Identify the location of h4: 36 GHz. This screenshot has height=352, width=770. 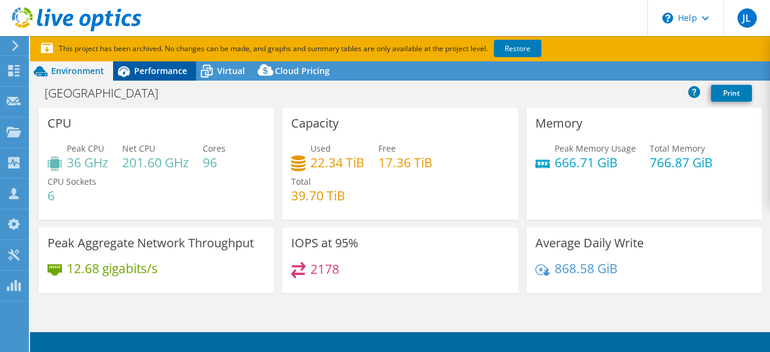
(87, 162).